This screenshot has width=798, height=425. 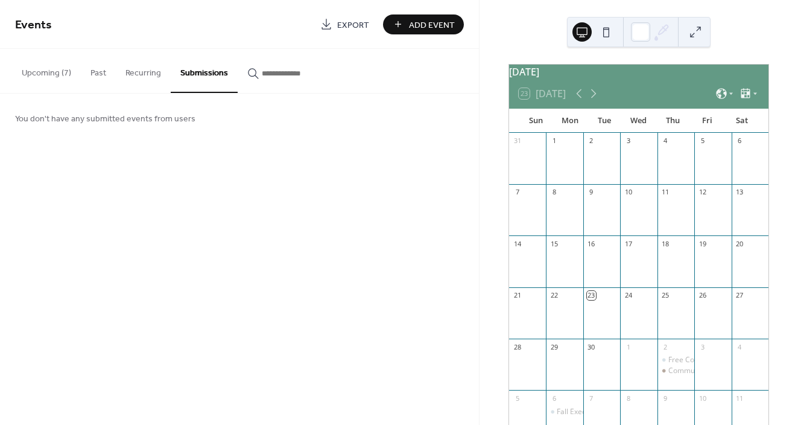 I want to click on div: Tue, so click(x=605, y=121).